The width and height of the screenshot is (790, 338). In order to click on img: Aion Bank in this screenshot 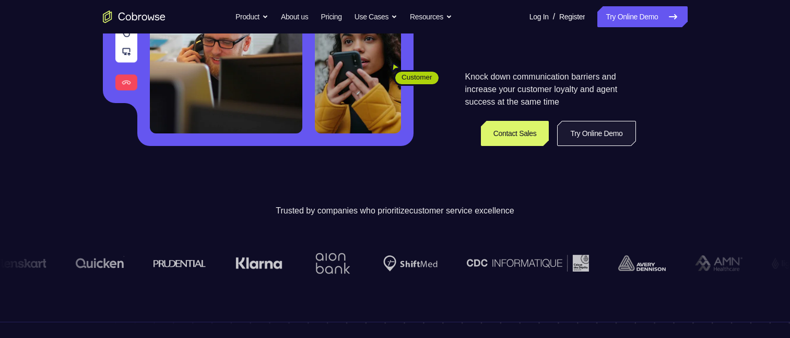, I will do `click(333, 263)`.